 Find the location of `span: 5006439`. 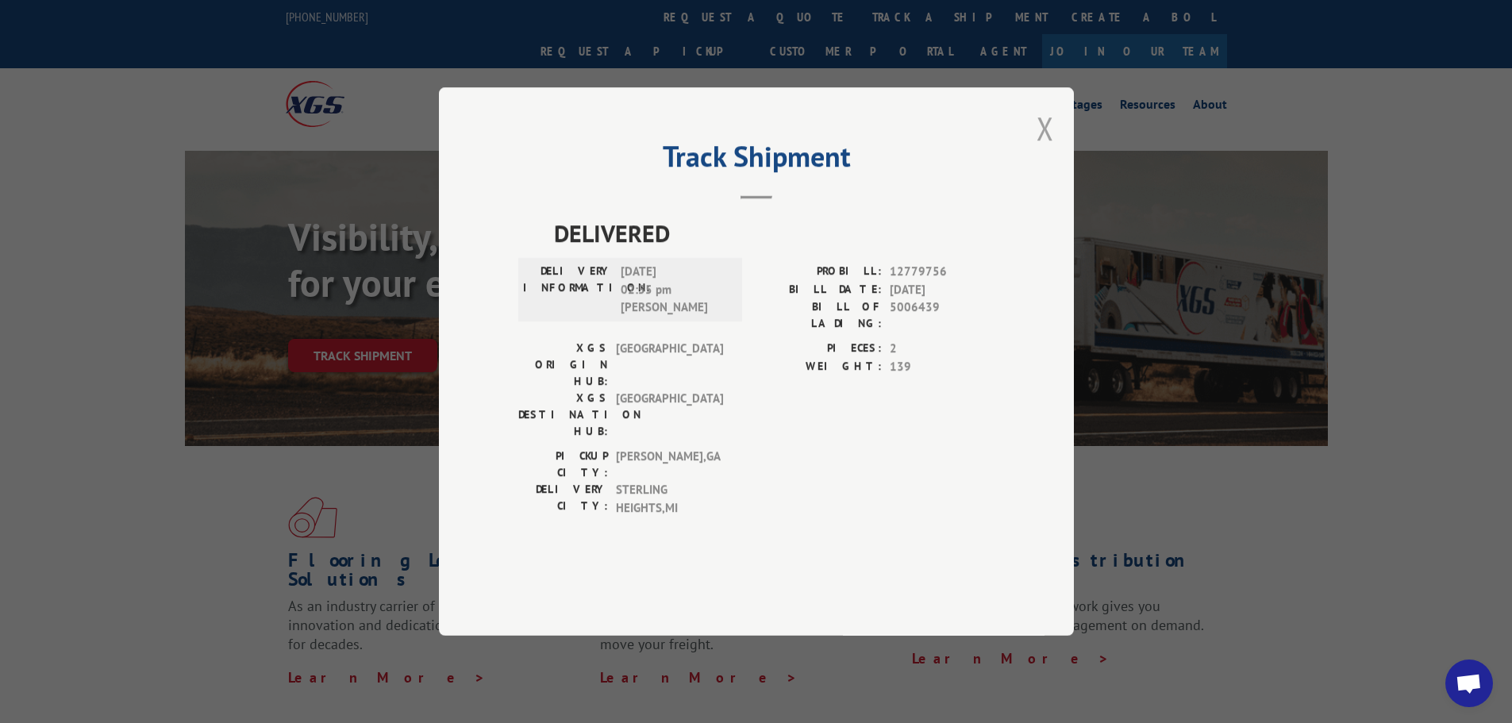

span: 5006439 is located at coordinates (942, 315).